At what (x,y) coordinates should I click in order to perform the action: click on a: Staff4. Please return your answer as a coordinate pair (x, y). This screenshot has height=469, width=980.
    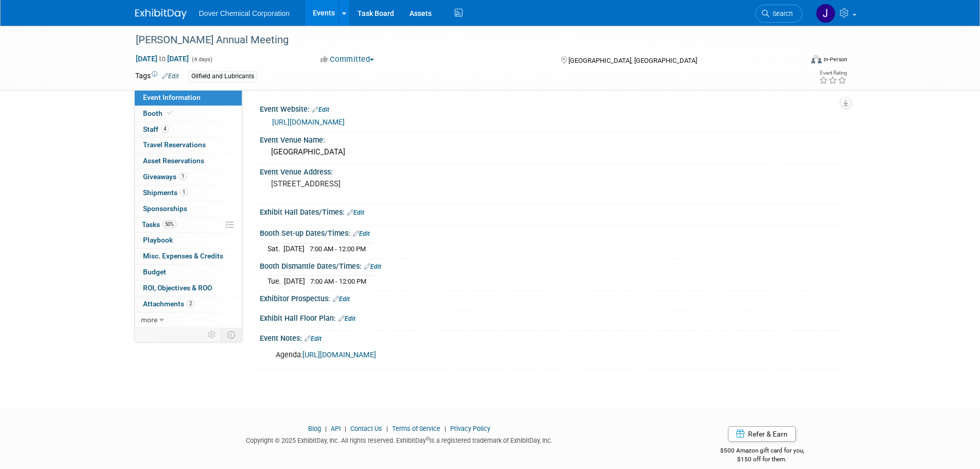
    Looking at the image, I should click on (188, 130).